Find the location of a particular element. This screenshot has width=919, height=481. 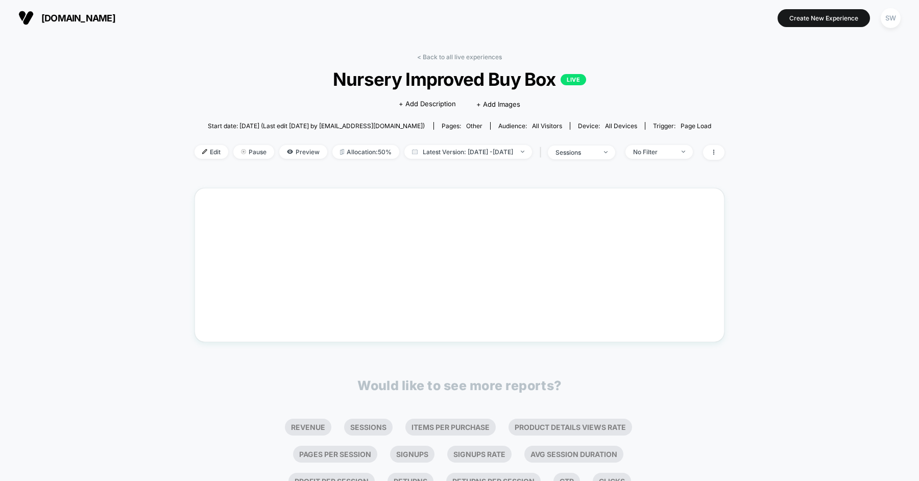

span: Pause is located at coordinates (254, 152).